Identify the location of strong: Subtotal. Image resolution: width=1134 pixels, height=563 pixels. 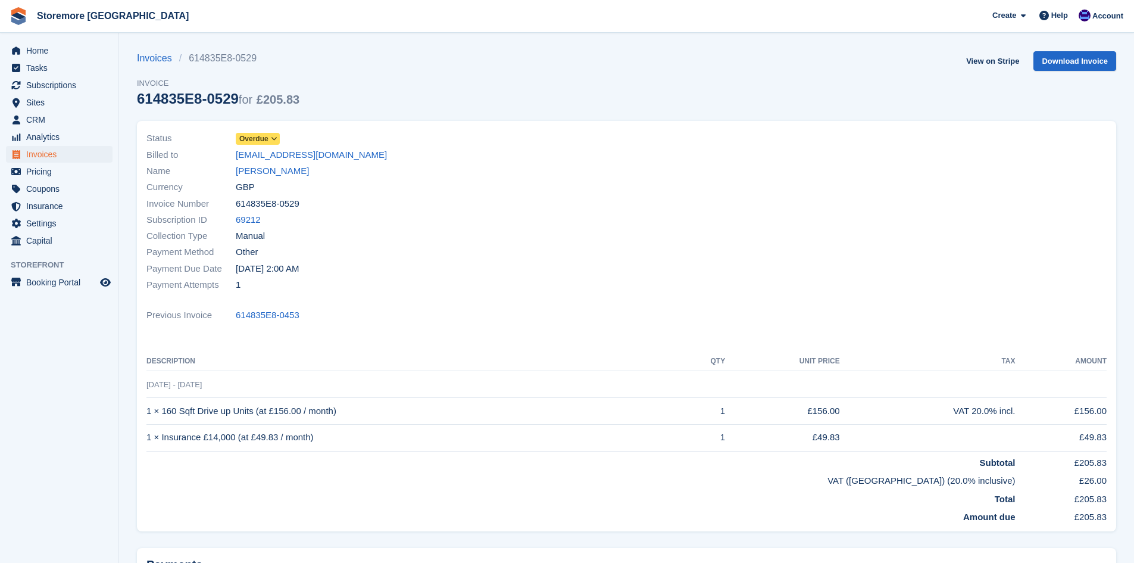
(998, 462).